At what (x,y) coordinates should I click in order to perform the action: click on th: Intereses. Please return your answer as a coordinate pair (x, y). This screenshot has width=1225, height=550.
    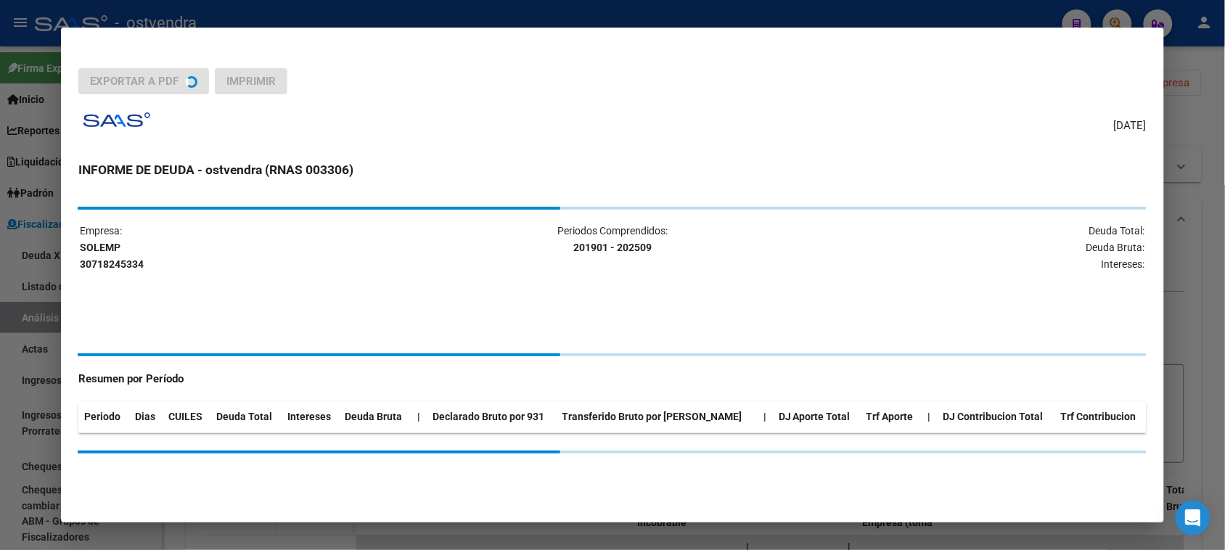
    Looking at the image, I should click on (311, 417).